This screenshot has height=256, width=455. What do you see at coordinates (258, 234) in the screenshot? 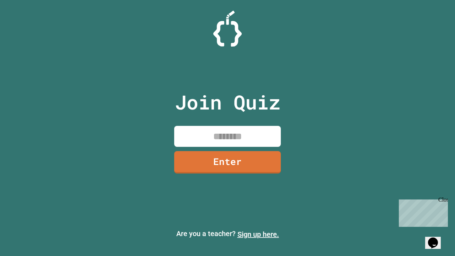
I see `a: Sign up here.` at bounding box center [258, 234].